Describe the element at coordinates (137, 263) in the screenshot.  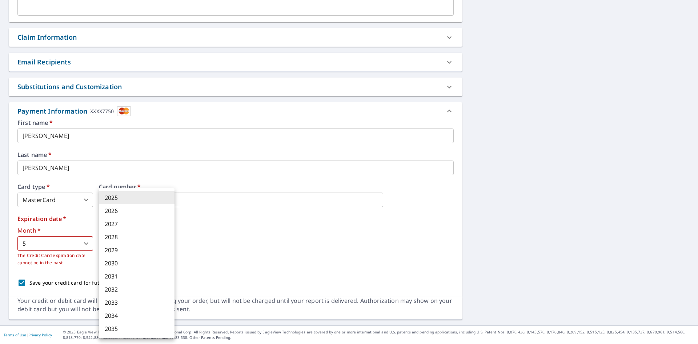
I see `li: 2030` at that location.